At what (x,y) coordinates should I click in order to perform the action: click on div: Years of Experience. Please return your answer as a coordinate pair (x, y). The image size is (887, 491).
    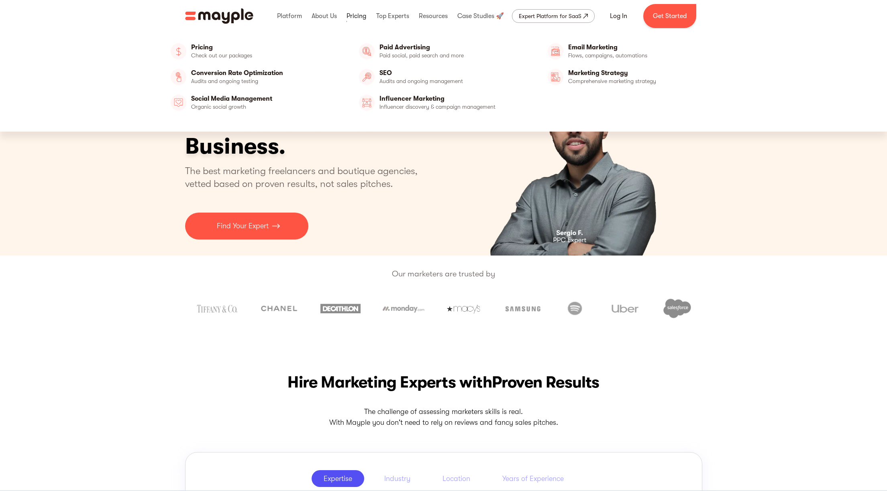
    Looking at the image, I should click on (533, 479).